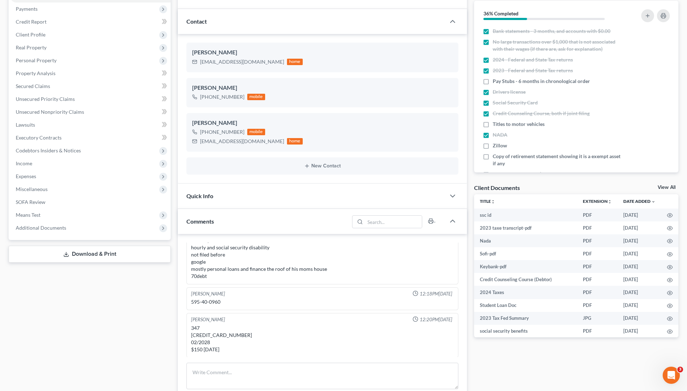 This screenshot has height=391, width=687. I want to click on i: expand_more, so click(653, 202).